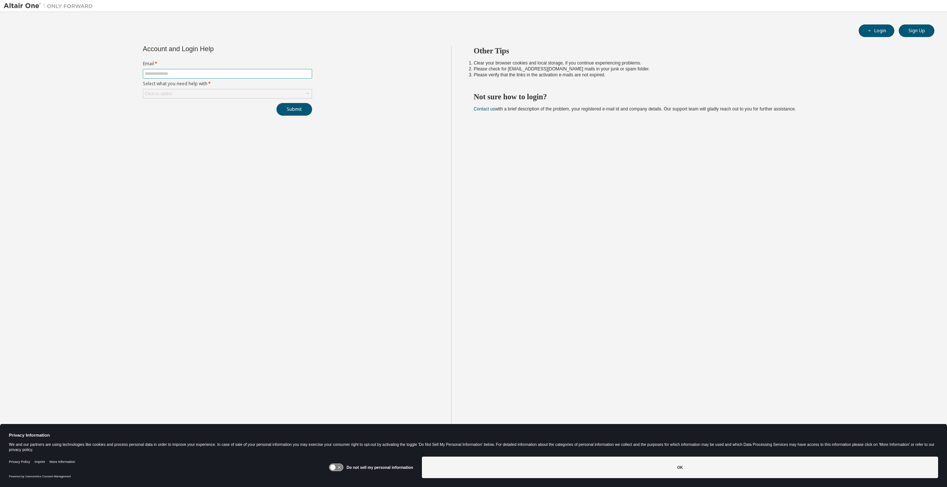 The width and height of the screenshot is (947, 487). I want to click on button: Login, so click(876, 31).